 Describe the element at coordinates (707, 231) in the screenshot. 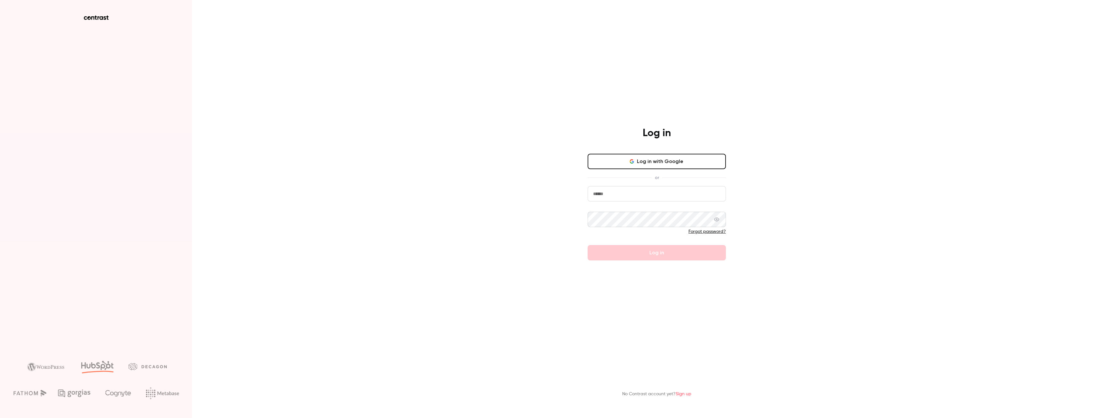

I see `a: Forgot password?` at that location.